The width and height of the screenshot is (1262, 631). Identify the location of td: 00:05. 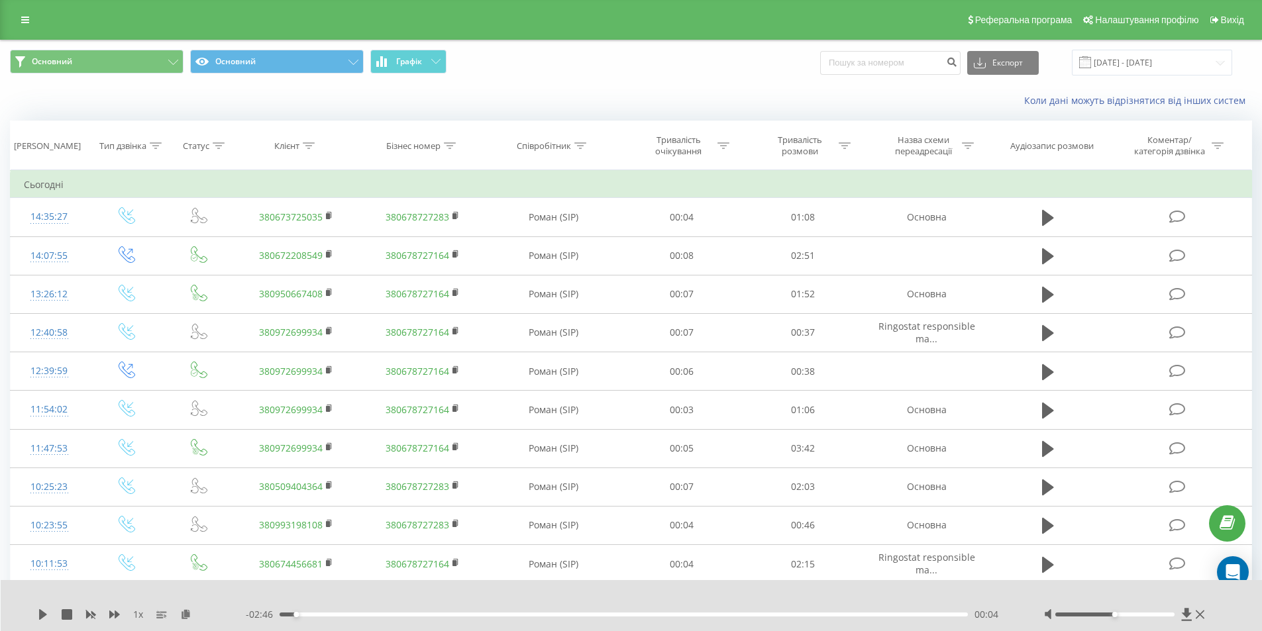
(681, 448).